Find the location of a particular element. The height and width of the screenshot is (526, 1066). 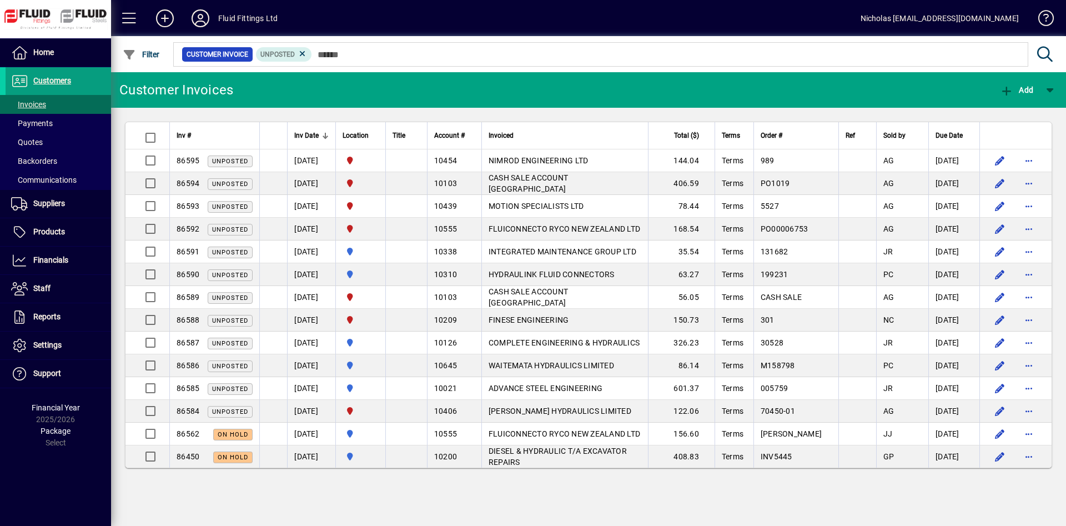

td: 63.27 is located at coordinates (681, 274).